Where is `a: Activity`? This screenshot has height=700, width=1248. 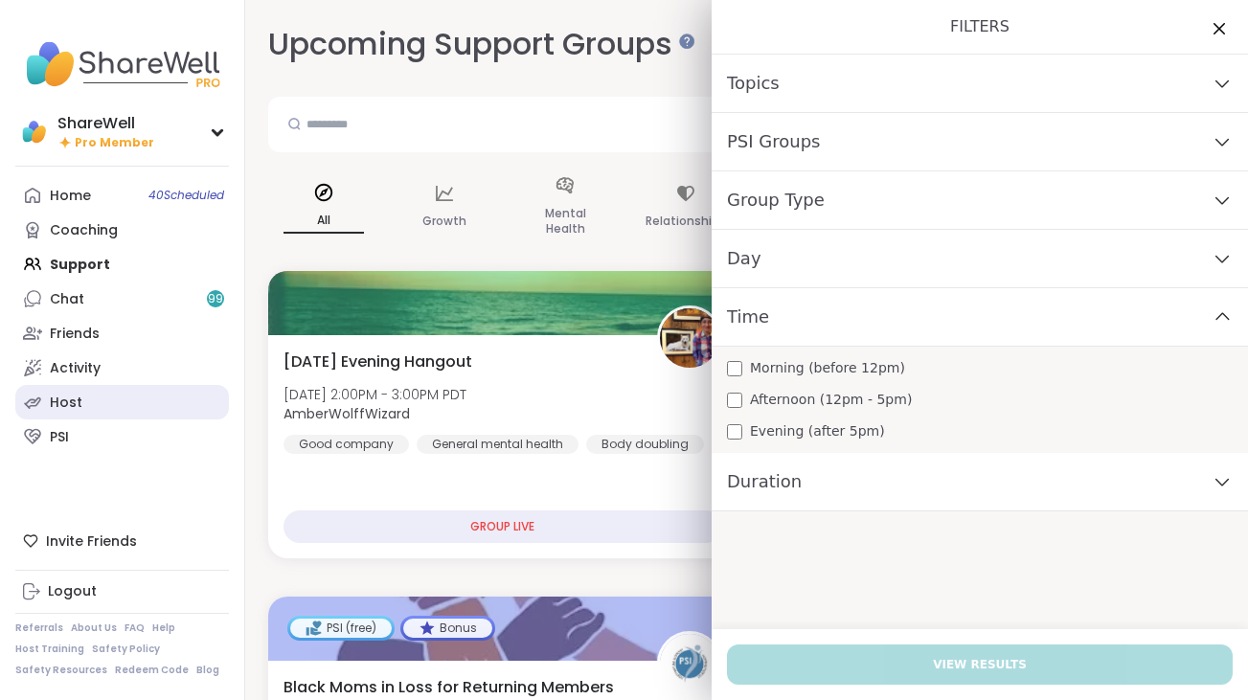
a: Activity is located at coordinates (122, 368).